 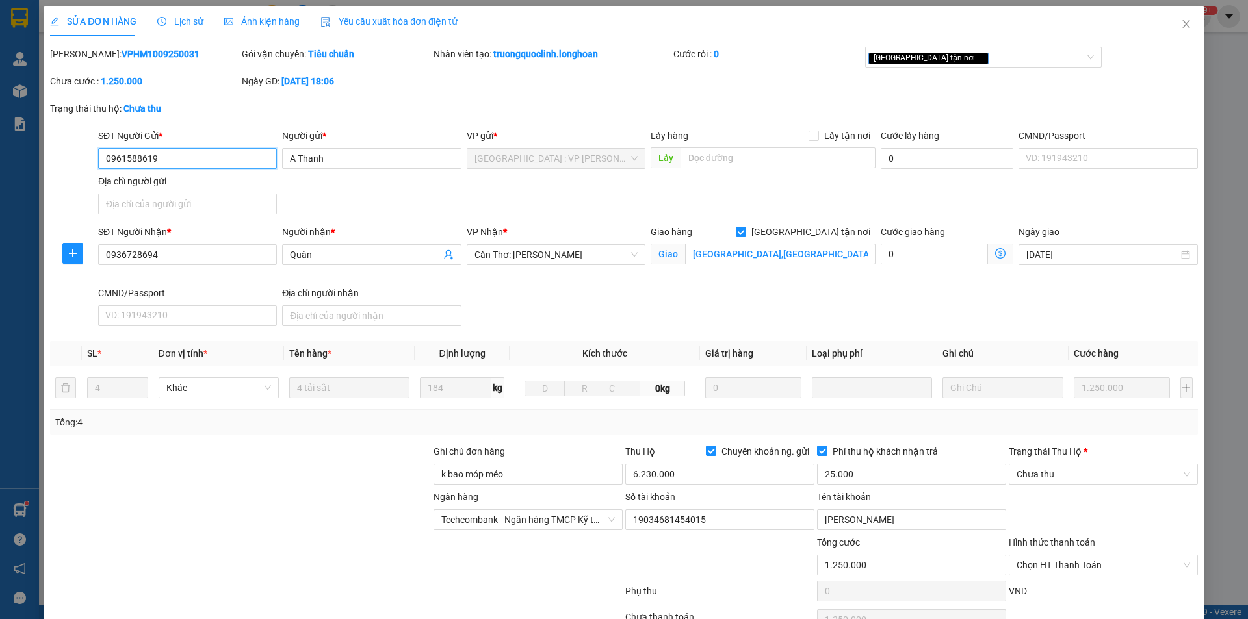 I want to click on span: VP Nhận, so click(x=485, y=232).